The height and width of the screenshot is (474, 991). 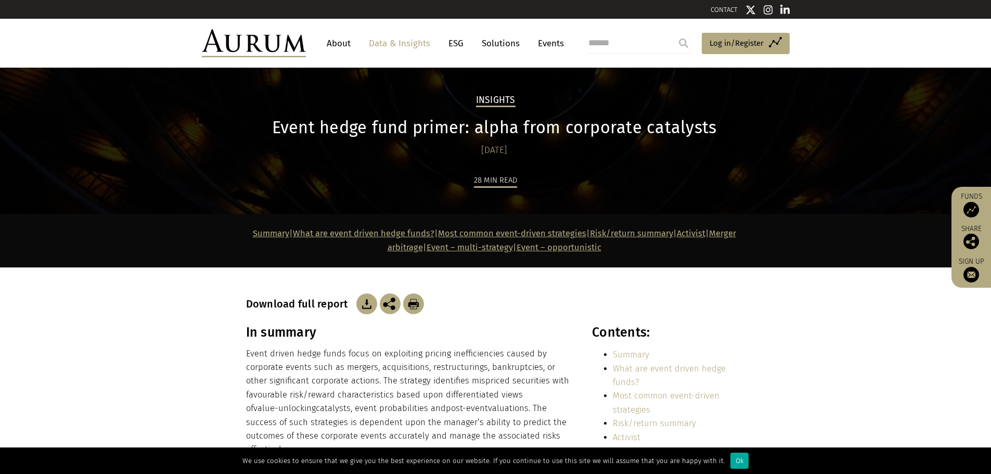 What do you see at coordinates (971, 275) in the screenshot?
I see `img: Sign up to our newsletter` at bounding box center [971, 275].